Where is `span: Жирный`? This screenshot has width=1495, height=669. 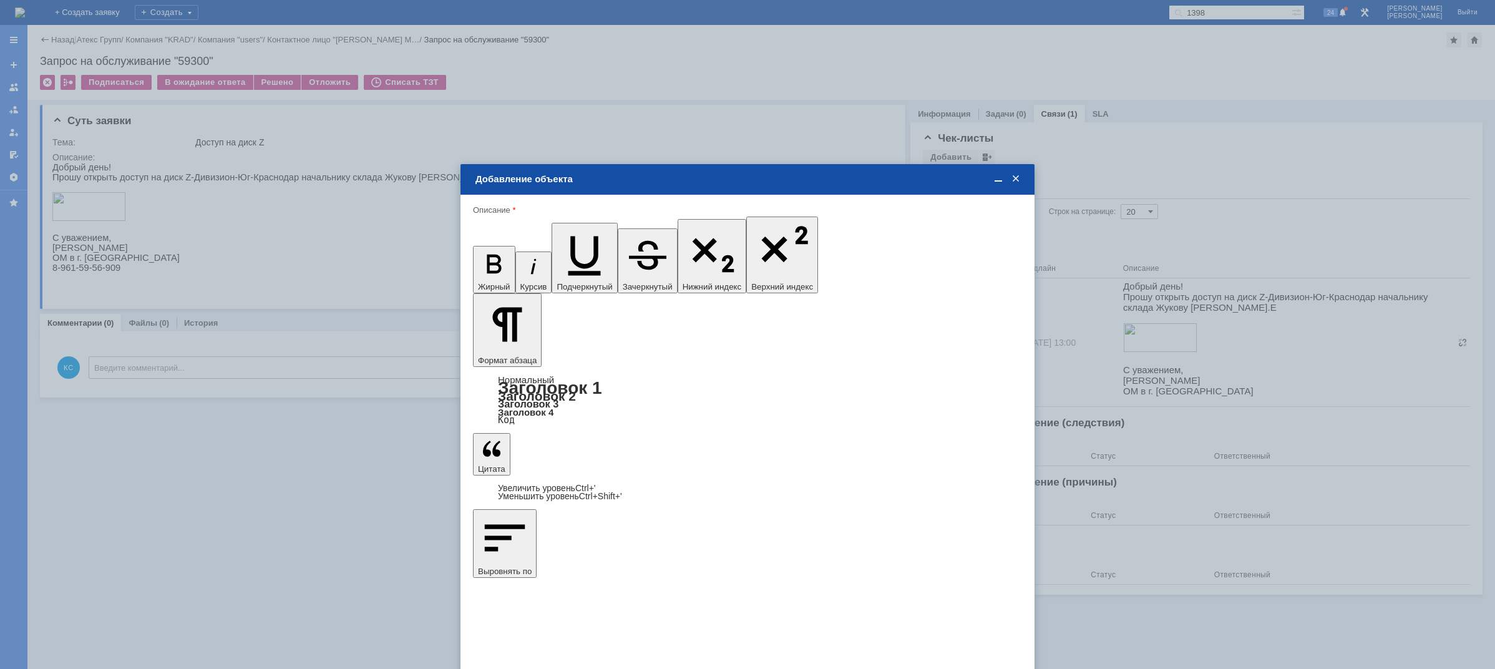 span: Жирный is located at coordinates (494, 286).